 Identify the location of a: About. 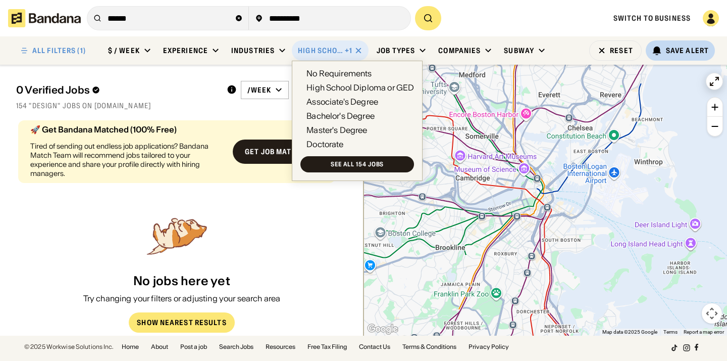
(160, 346).